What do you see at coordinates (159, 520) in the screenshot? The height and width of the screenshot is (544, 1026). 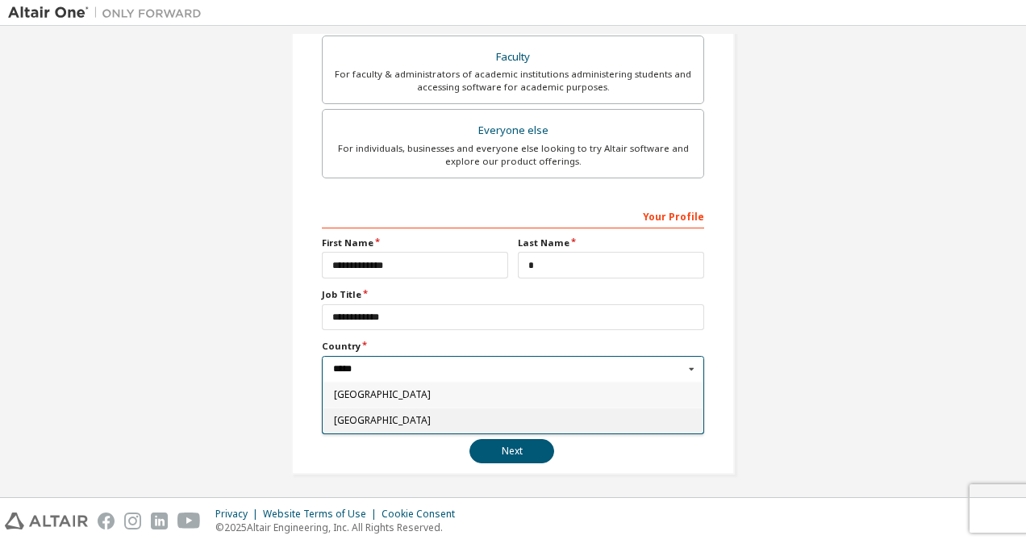 I see `img: linkedin.svg` at bounding box center [159, 520].